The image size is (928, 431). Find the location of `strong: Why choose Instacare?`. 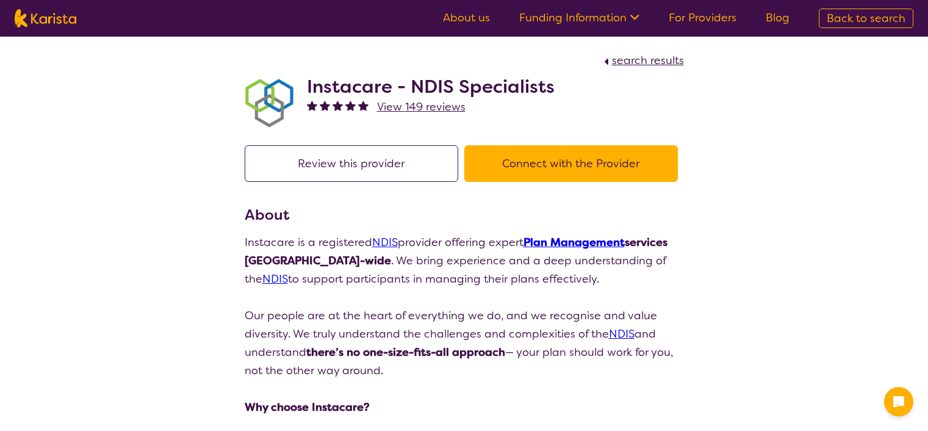

strong: Why choose Instacare? is located at coordinates (307, 407).